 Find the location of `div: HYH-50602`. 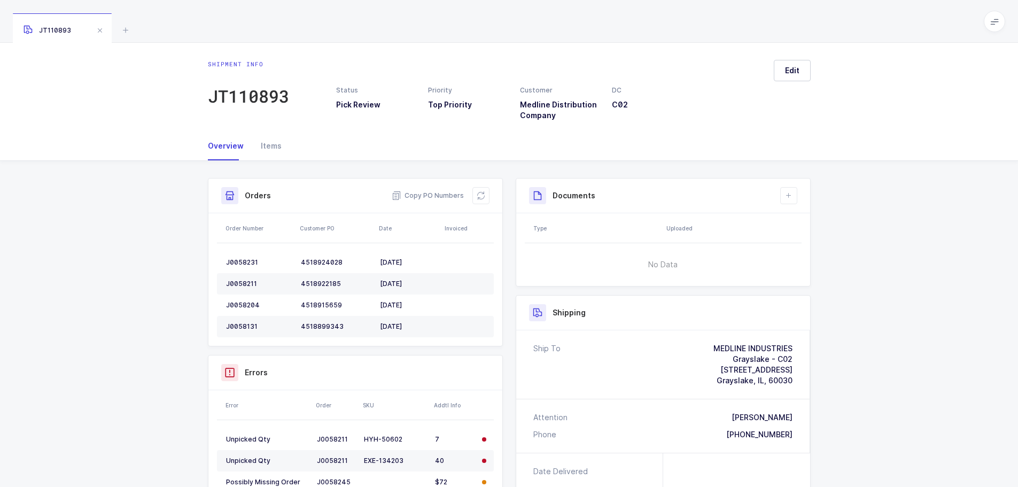

div: HYH-50602 is located at coordinates (395, 439).